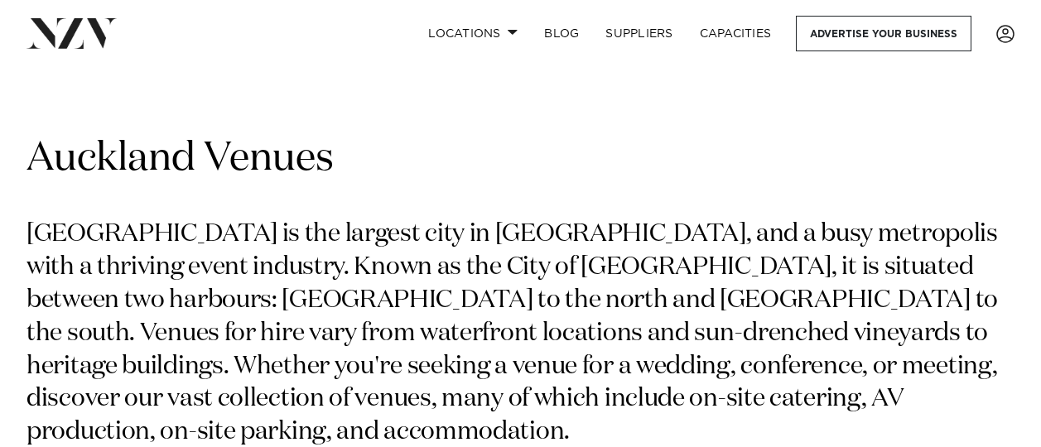 This screenshot has width=1041, height=447. What do you see at coordinates (561, 33) in the screenshot?
I see `a: BLOG` at bounding box center [561, 33].